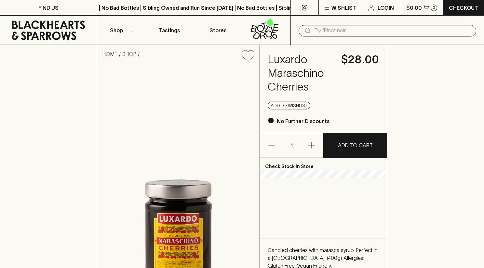  What do you see at coordinates (170, 30) in the screenshot?
I see `p: Tastings` at bounding box center [170, 30].